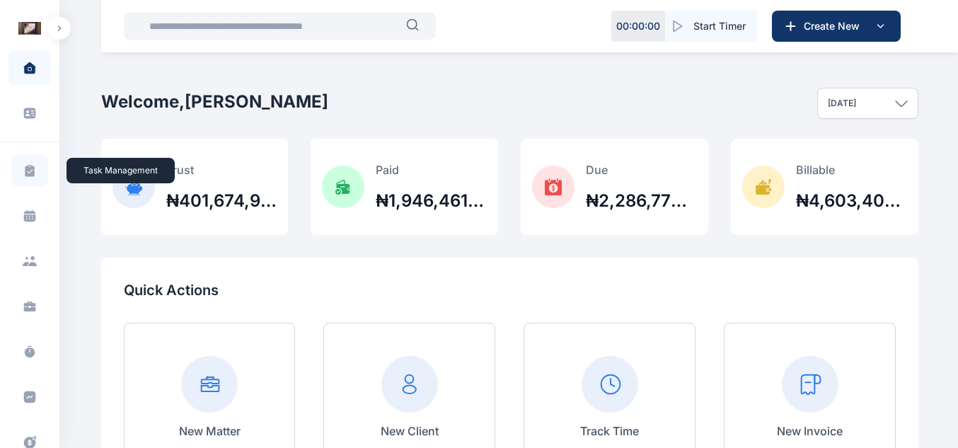 The image size is (958, 448). Describe the element at coordinates (641, 201) in the screenshot. I see `h2: ₦2,286,770.70` at that location.